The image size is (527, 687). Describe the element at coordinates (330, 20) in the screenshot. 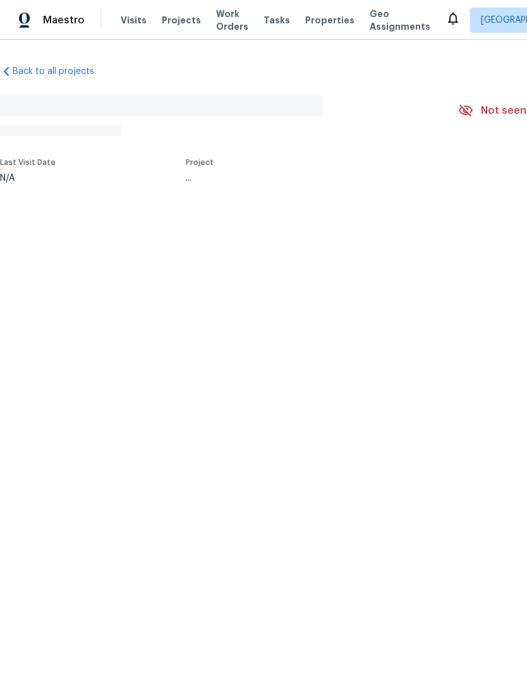

I see `span: Properties` at that location.